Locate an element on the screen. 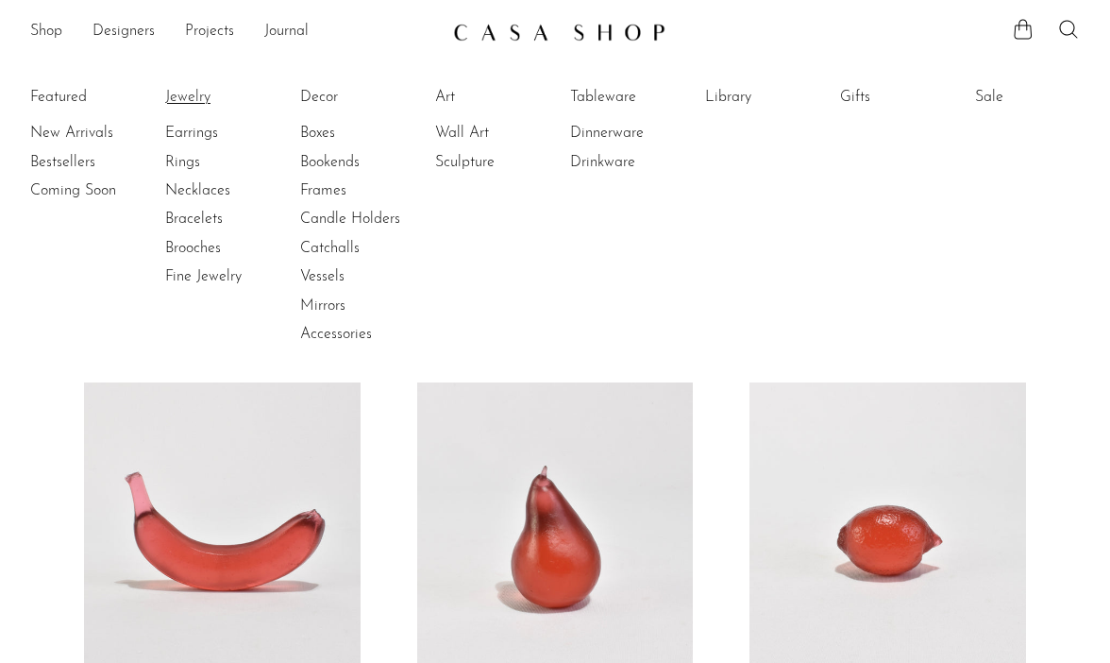 Image resolution: width=1110 pixels, height=663 pixels. ul: Jewelry is located at coordinates (236, 187).